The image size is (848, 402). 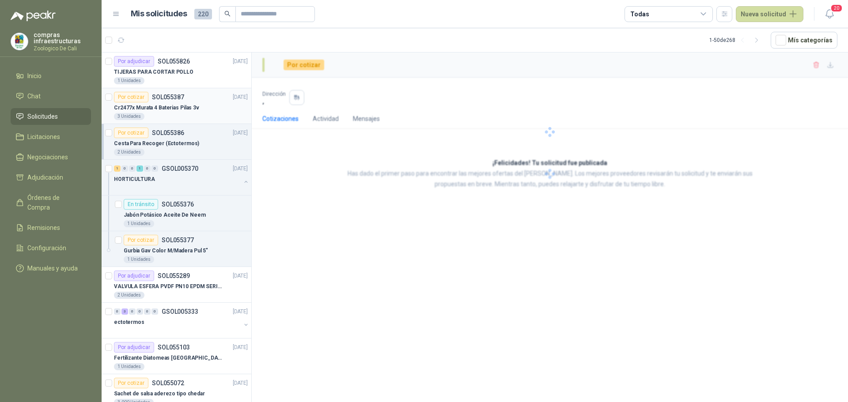 What do you see at coordinates (129, 117) in the screenshot?
I see `div: 3 Unidades` at bounding box center [129, 117].